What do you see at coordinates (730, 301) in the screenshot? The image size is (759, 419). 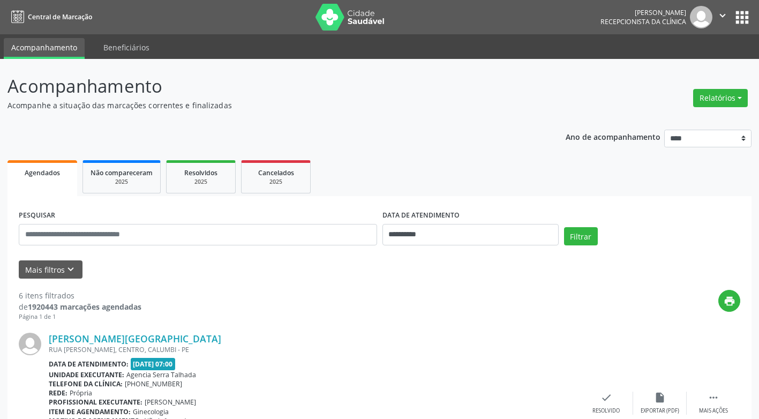 I see `i: print` at bounding box center [730, 301].